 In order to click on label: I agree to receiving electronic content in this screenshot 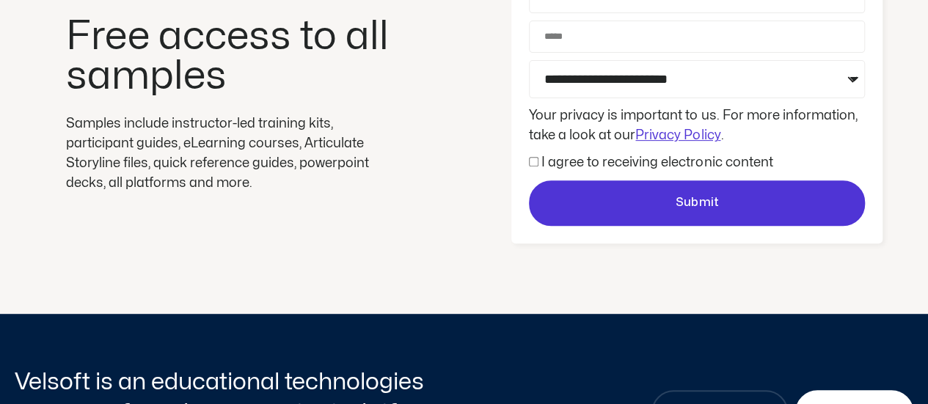, I will do `click(656, 162)`.